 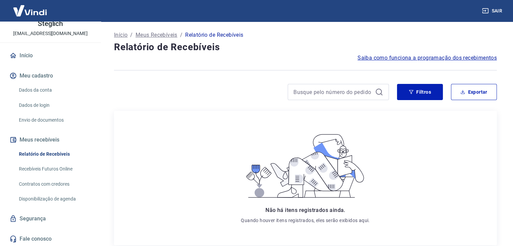 I want to click on span: Saiba como funciona a programação dos recebimentos, so click(x=427, y=58).